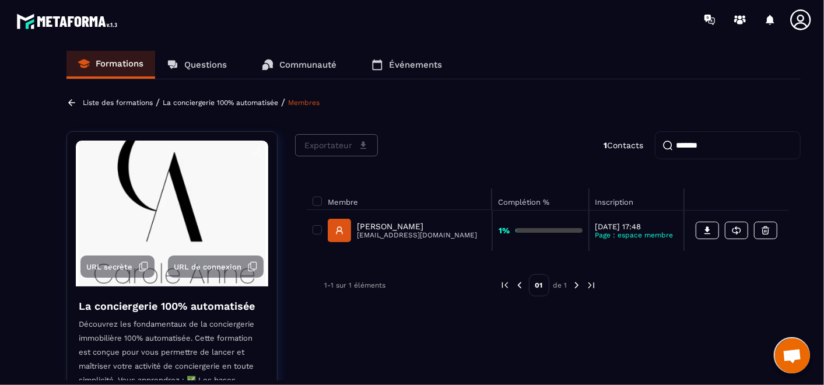 The width and height of the screenshot is (824, 385). Describe the element at coordinates (540, 199) in the screenshot. I see `th: Complétion %` at that location.